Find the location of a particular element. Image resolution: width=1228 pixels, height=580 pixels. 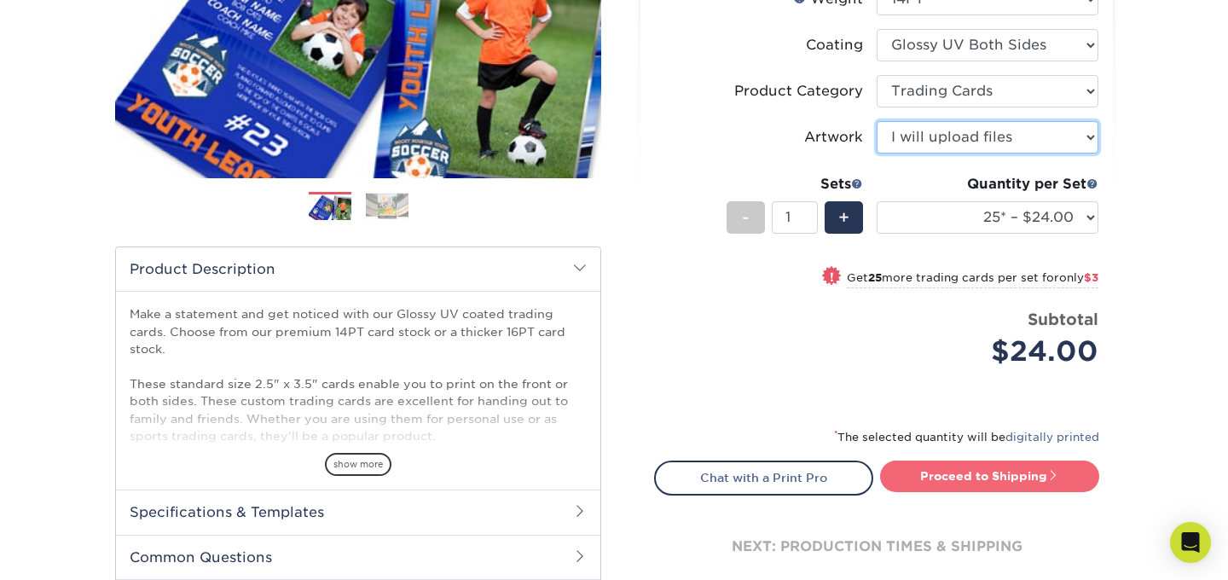

strong: Subtotal is located at coordinates (1062, 319).